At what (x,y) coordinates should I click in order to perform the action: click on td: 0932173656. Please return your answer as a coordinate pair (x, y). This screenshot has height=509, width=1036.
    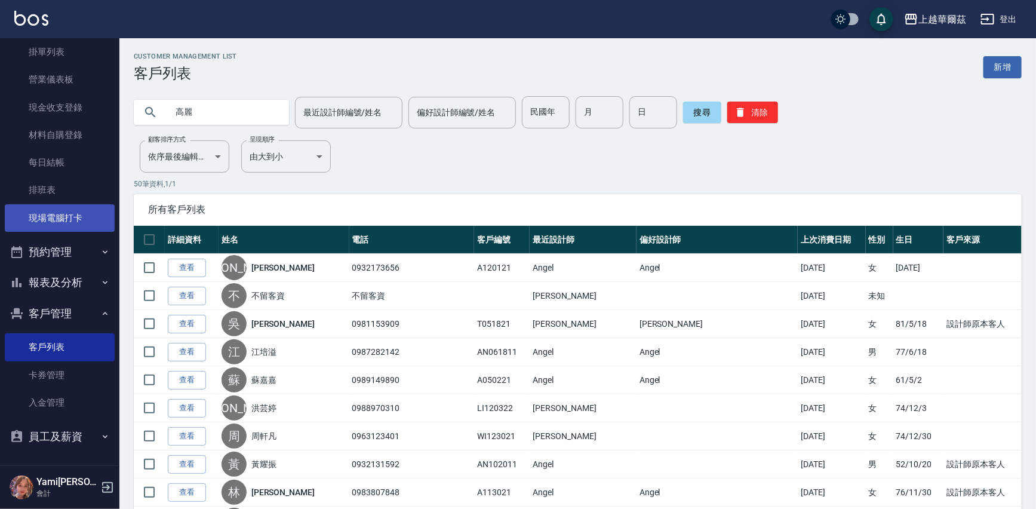
    Looking at the image, I should click on (412, 268).